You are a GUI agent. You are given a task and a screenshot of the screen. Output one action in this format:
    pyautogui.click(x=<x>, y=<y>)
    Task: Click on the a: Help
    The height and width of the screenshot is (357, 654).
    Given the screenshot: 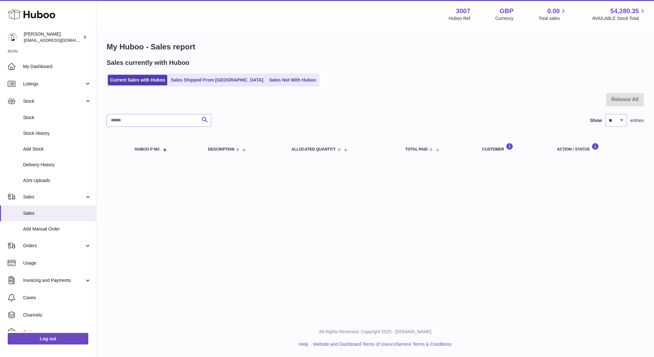 What is the action you would take?
    pyautogui.click(x=304, y=344)
    